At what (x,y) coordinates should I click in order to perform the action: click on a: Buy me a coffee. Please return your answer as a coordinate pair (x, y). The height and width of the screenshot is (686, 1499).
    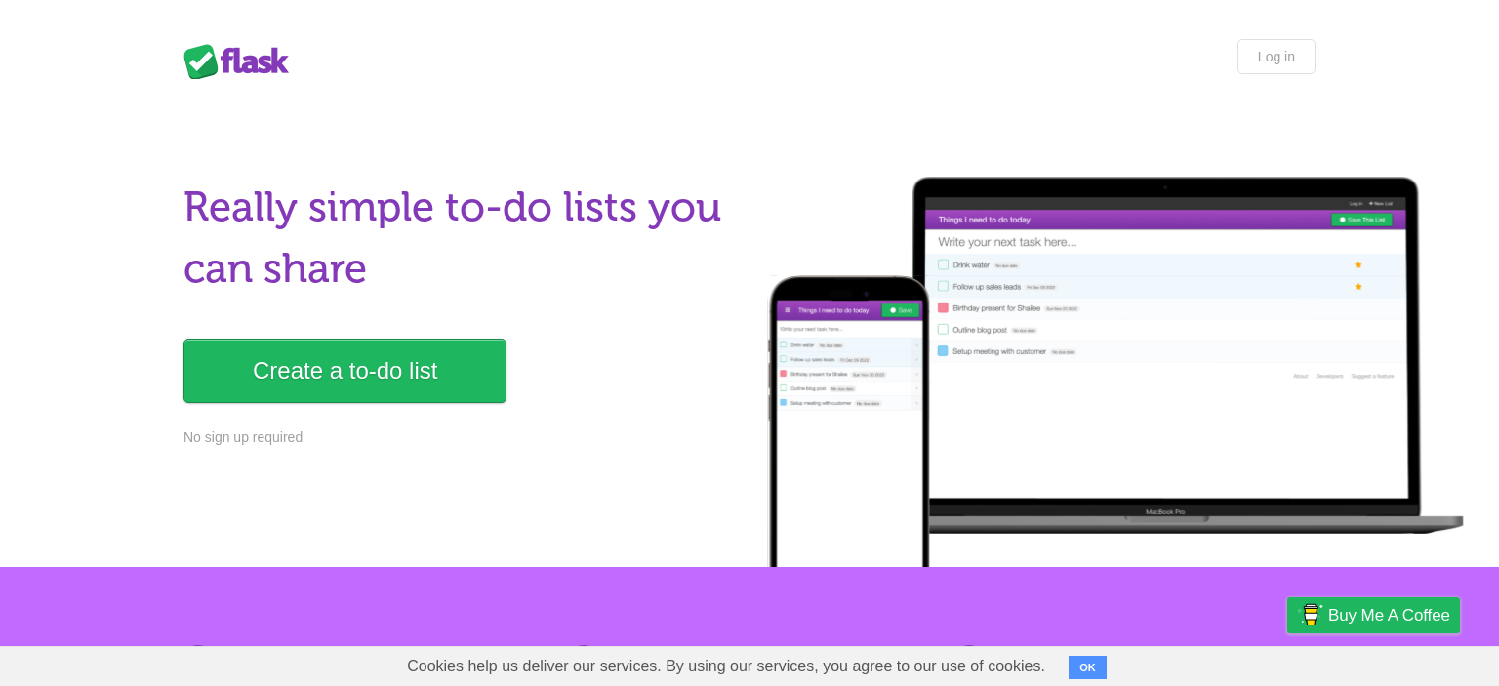
    Looking at the image, I should click on (1373, 615).